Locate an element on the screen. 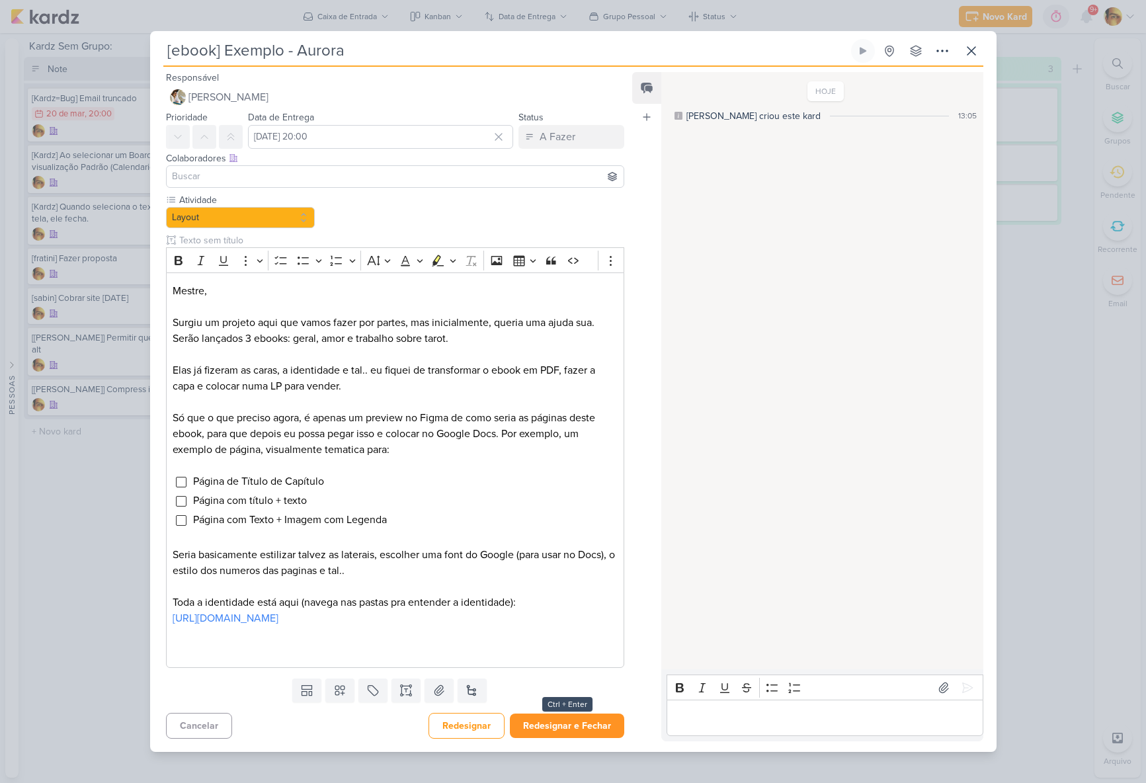  button: Layout is located at coordinates (241, 218).